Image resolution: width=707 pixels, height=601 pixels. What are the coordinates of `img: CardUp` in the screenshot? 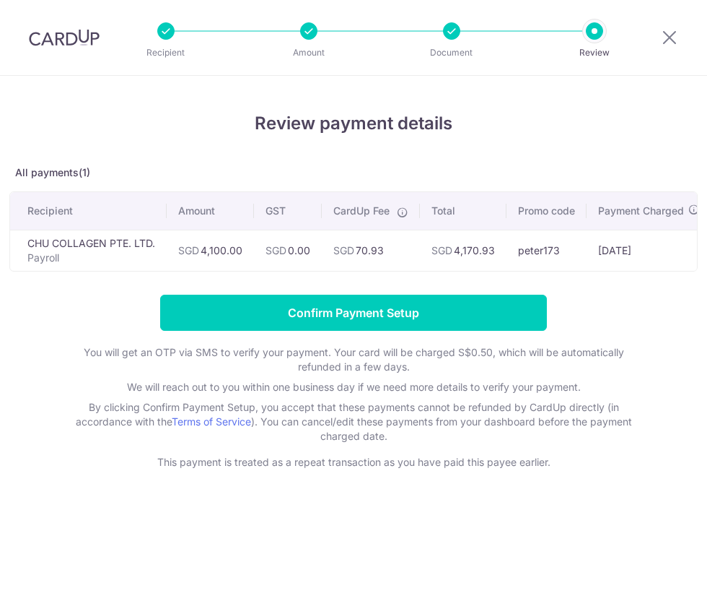 It's located at (64, 38).